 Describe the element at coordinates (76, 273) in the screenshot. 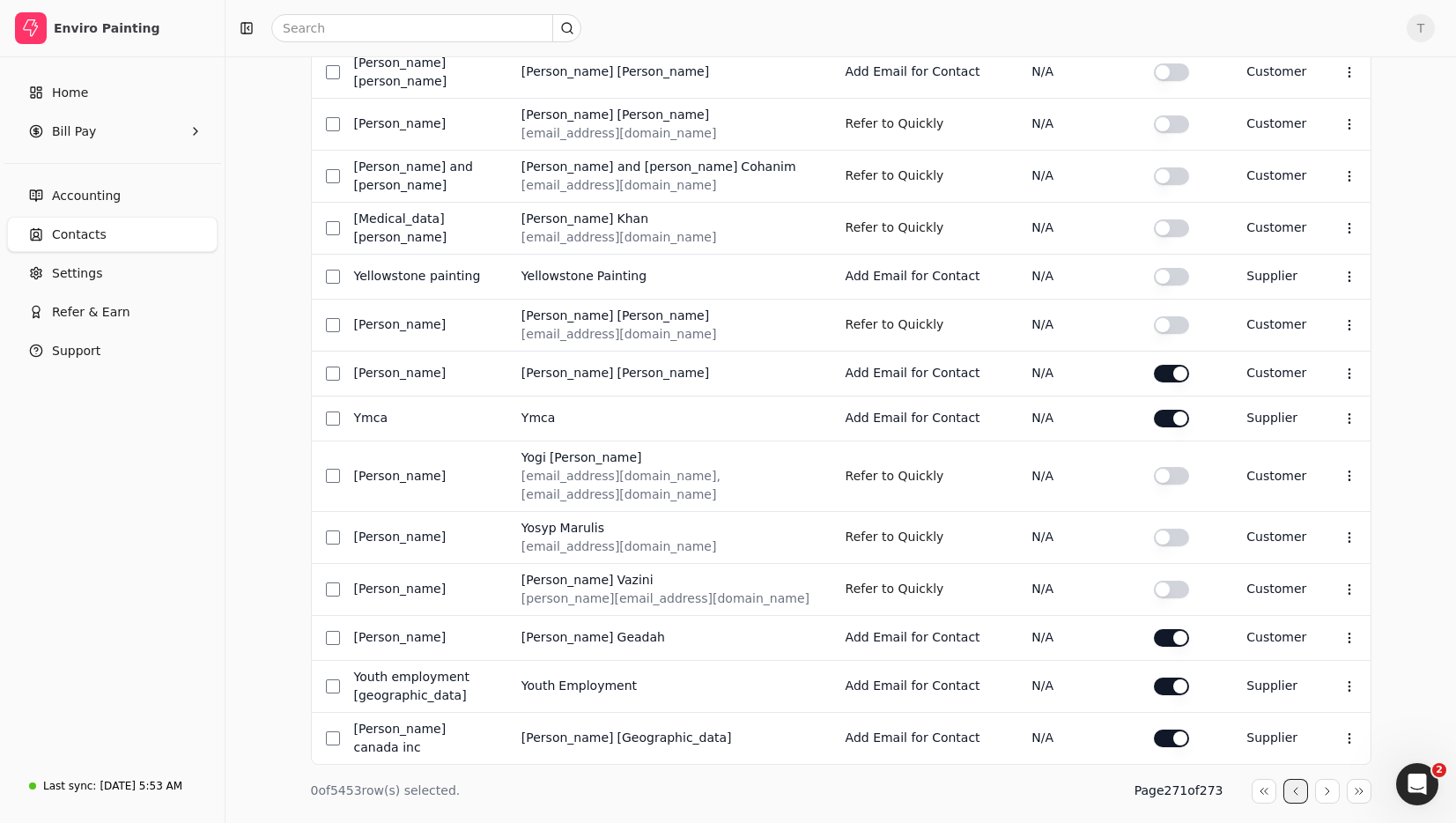

I see `span: Settings` at that location.